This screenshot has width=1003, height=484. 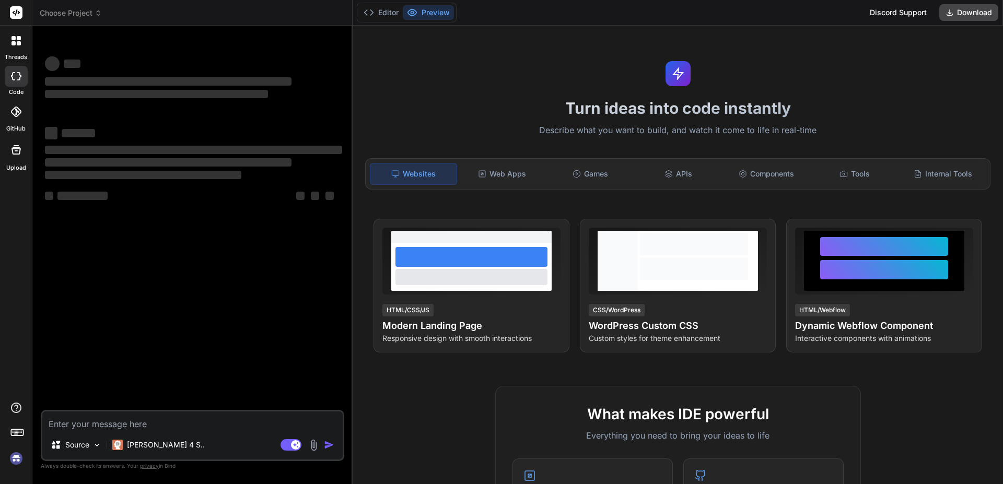 What do you see at coordinates (77, 445) in the screenshot?
I see `p: Source` at bounding box center [77, 445].